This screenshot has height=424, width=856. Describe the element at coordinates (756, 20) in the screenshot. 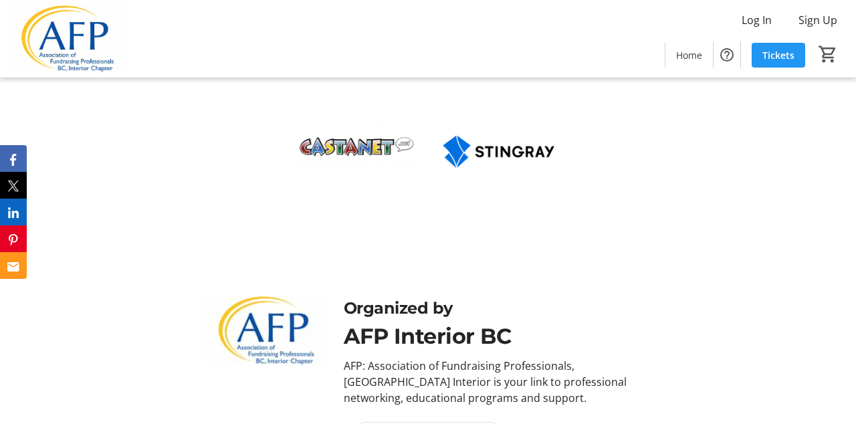

I see `span: Log In` at that location.